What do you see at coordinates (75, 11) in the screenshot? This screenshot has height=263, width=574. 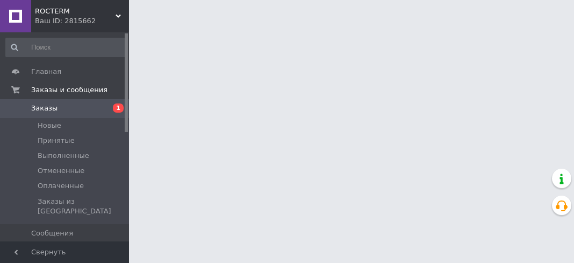 I see `span: ROCTERM` at bounding box center [75, 11].